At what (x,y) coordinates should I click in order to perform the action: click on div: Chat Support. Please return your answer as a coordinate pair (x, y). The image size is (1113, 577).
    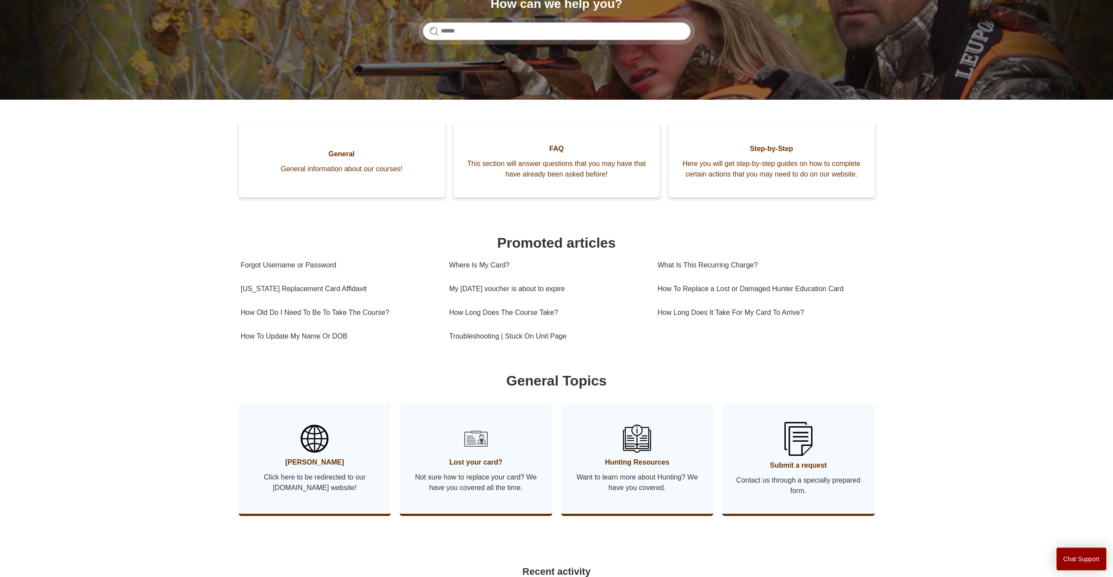
    Looking at the image, I should click on (1082, 559).